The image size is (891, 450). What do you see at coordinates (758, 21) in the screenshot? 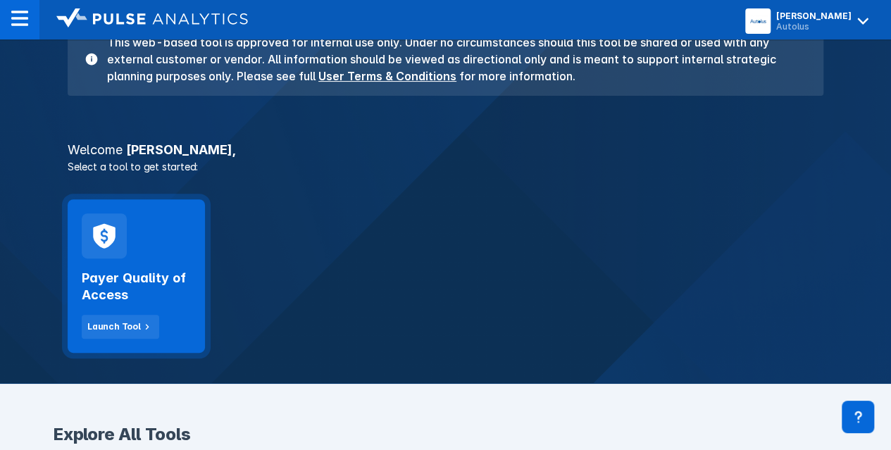
I see `img: menu button` at bounding box center [758, 21].